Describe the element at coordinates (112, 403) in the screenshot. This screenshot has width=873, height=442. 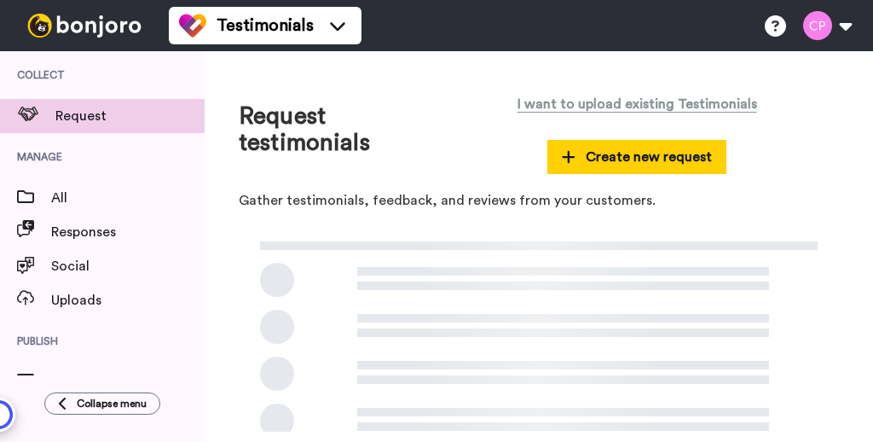
I see `span: Collapse menu` at that location.